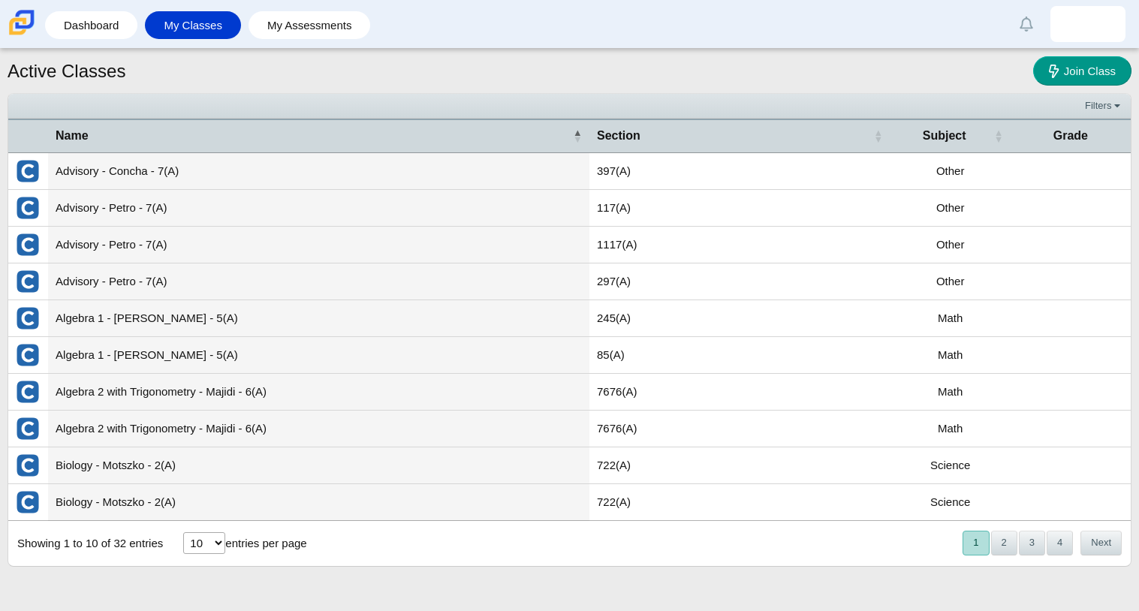 Image resolution: width=1139 pixels, height=611 pixels. What do you see at coordinates (945, 136) in the screenshot?
I see `span: Subject` at bounding box center [945, 136].